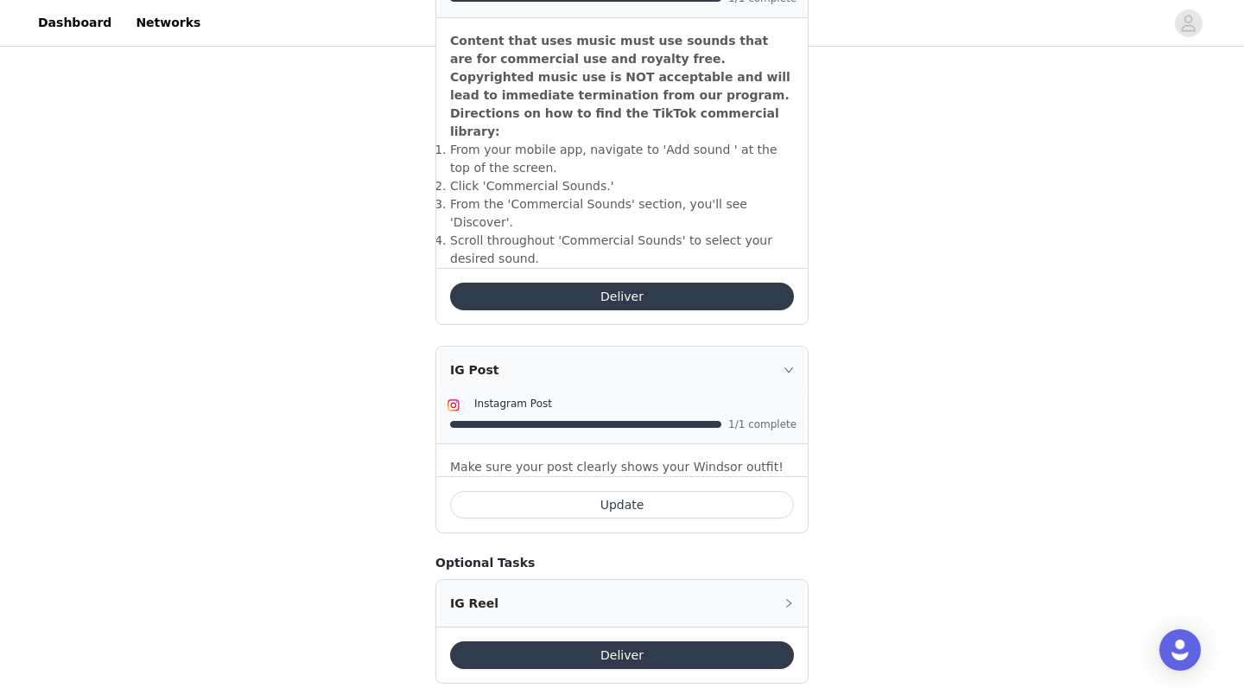 This screenshot has height=688, width=1244. Describe the element at coordinates (622, 213) in the screenshot. I see `li: ​From the 'Commercial Sounds' section, you'll see 'Discover'.` at that location.